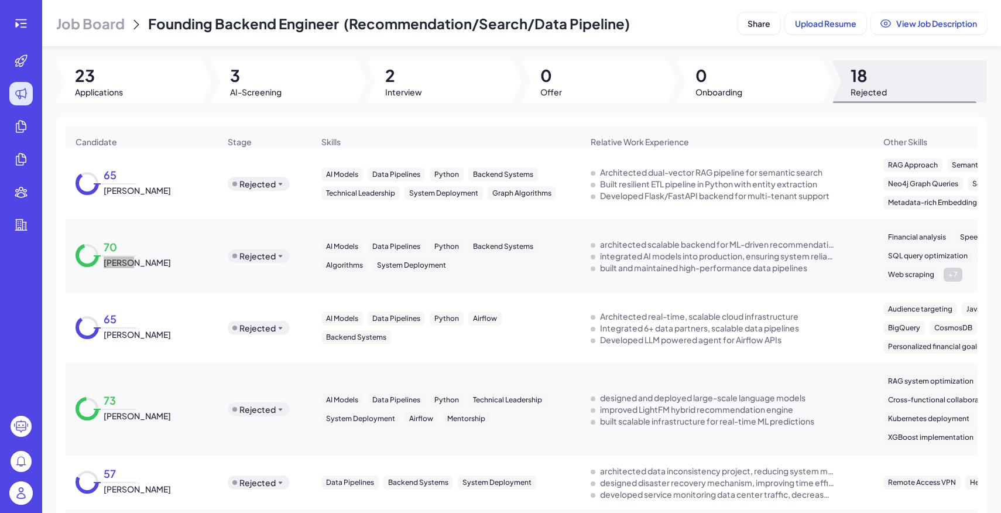  I want to click on img: user_logo.png, so click(21, 493).